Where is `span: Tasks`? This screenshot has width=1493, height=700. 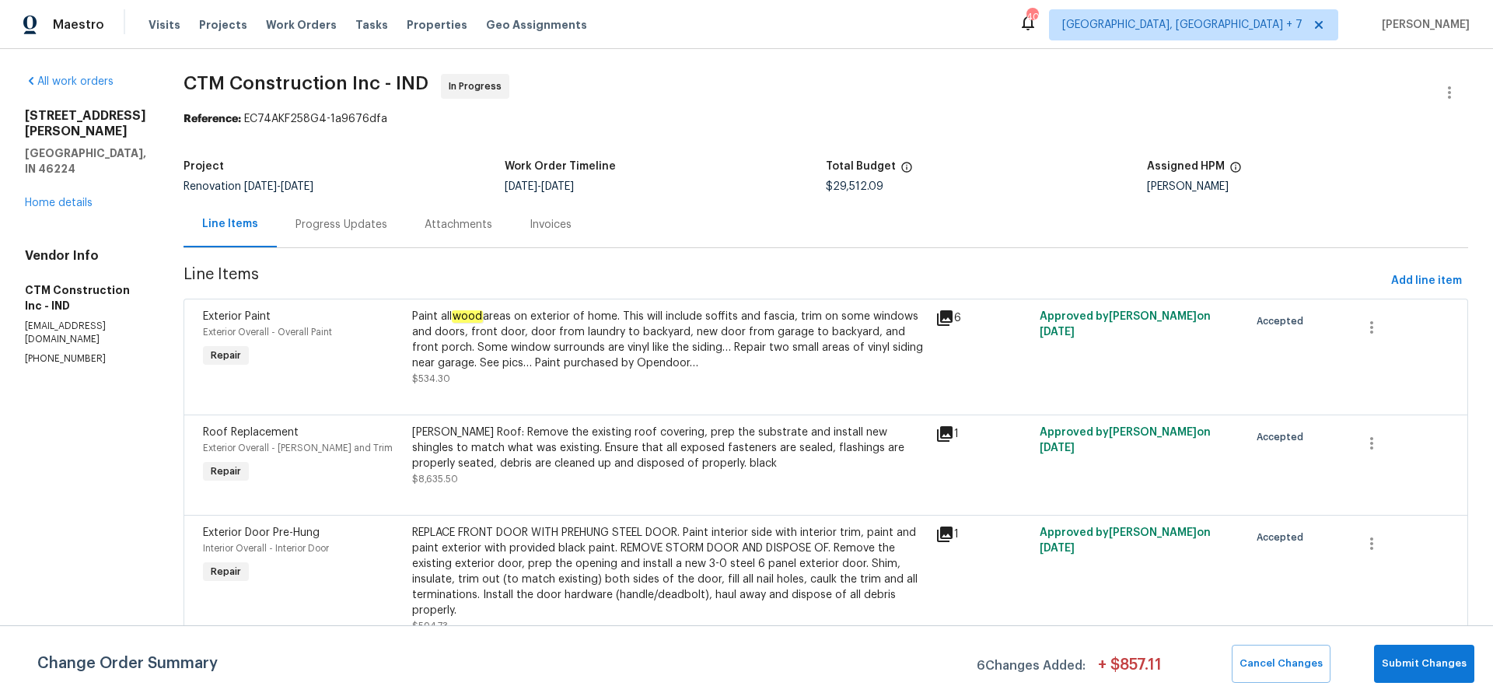 span: Tasks is located at coordinates (372, 25).